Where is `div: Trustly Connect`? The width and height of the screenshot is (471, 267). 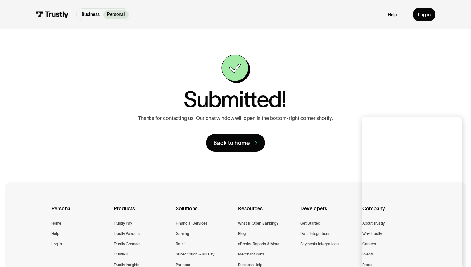 div: Trustly Connect is located at coordinates (127, 244).